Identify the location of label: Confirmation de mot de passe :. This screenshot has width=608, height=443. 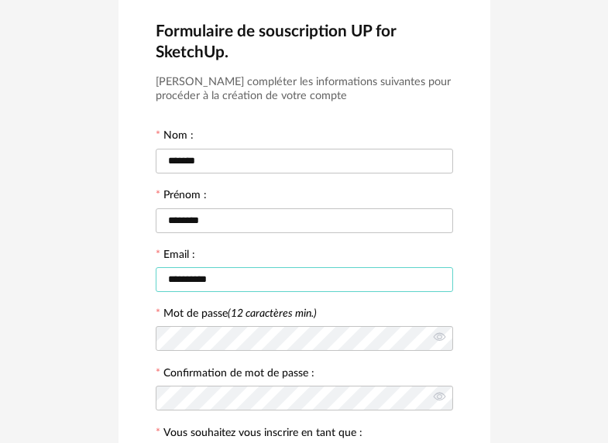
(235, 375).